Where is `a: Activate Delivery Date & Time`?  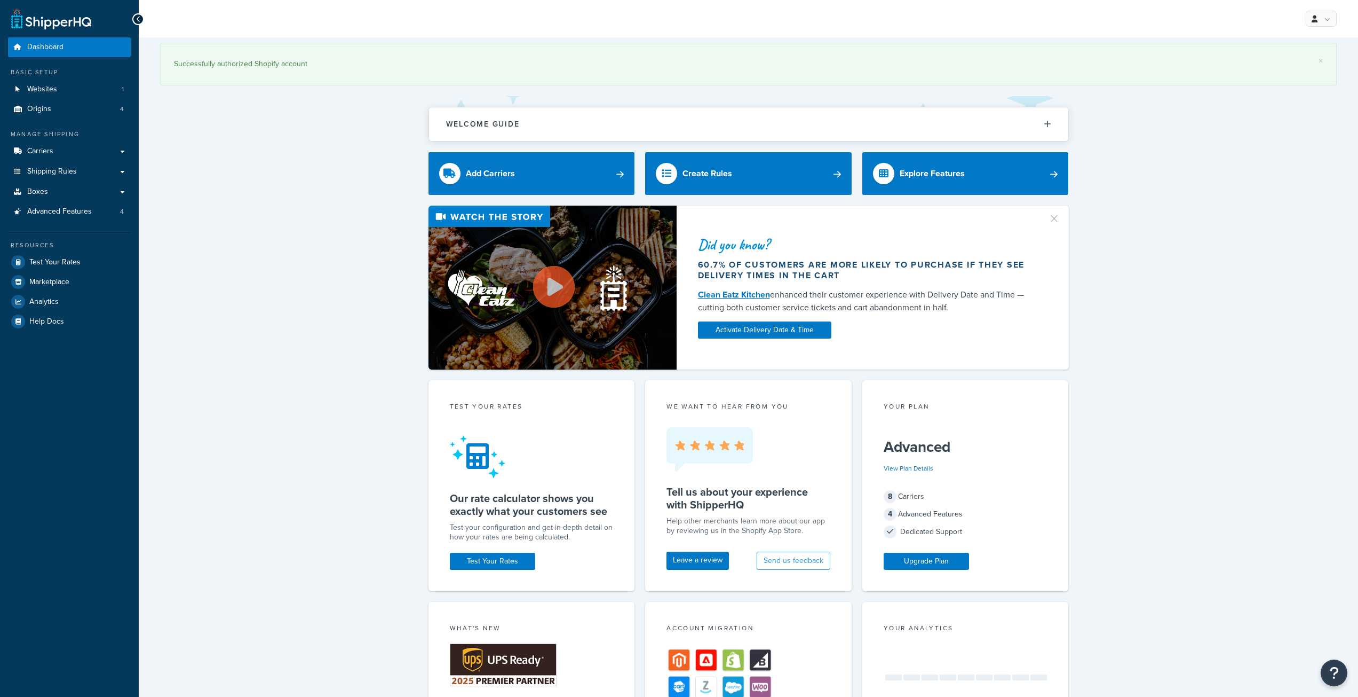
a: Activate Delivery Date & Time is located at coordinates (765, 330).